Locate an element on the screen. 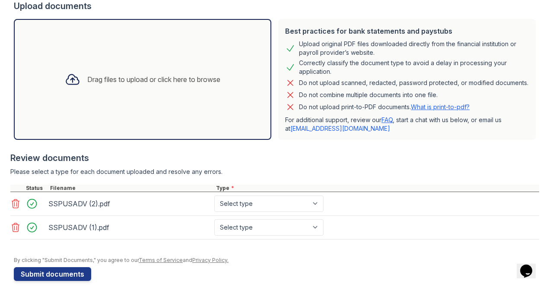 The width and height of the screenshot is (553, 287). div: SSPUSADV (1).pdf is located at coordinates (130, 228).